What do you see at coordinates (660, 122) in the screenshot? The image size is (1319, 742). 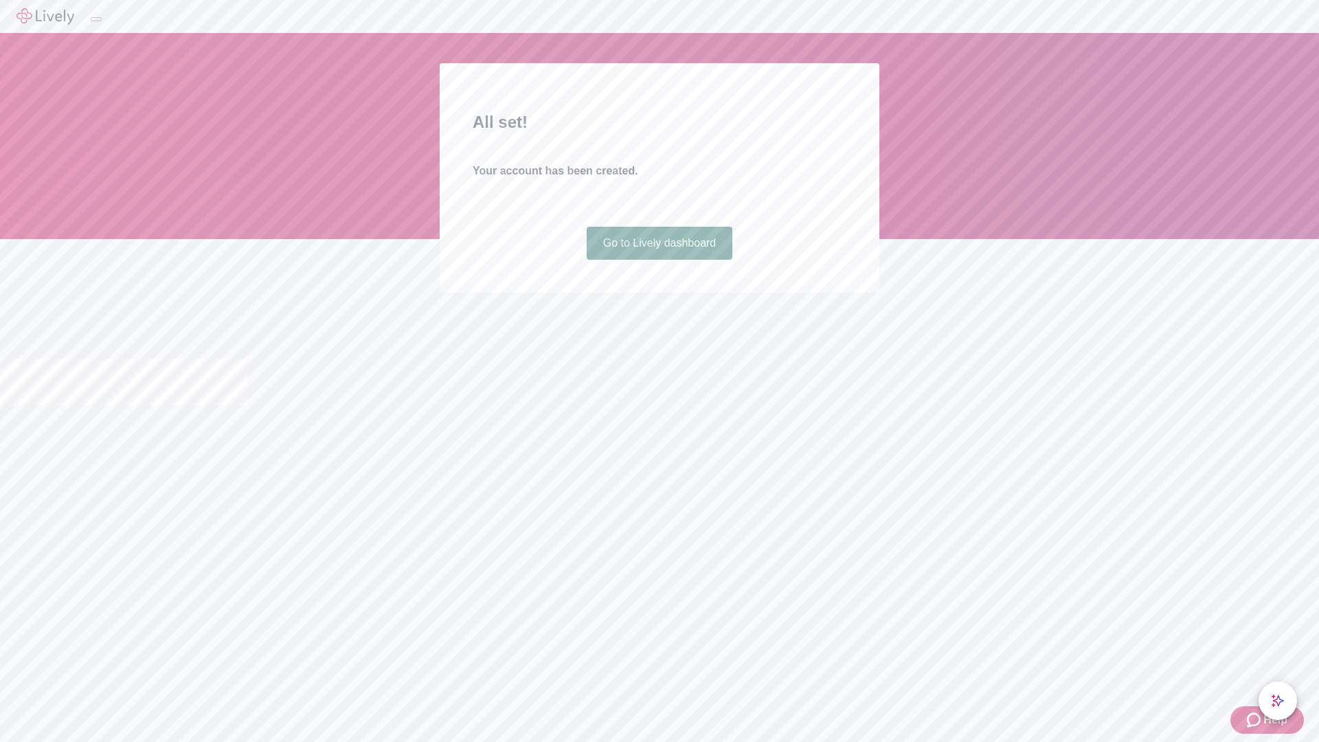 I see `h2: All set!` at bounding box center [660, 122].